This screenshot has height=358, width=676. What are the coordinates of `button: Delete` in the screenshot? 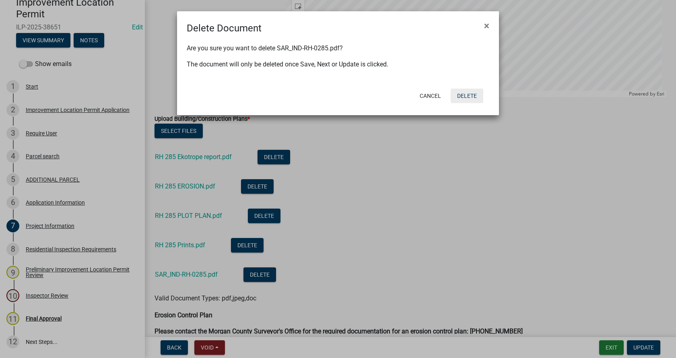 It's located at (467, 96).